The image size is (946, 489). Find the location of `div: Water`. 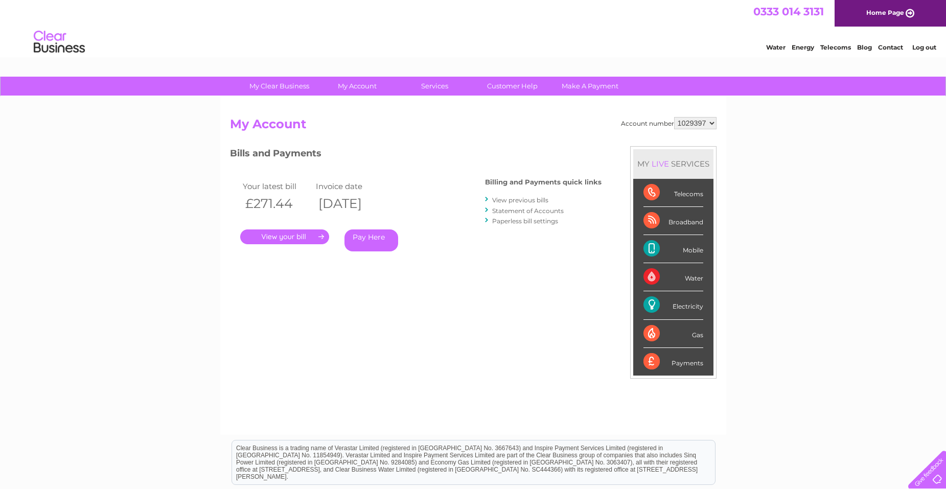

div: Water is located at coordinates (673, 277).